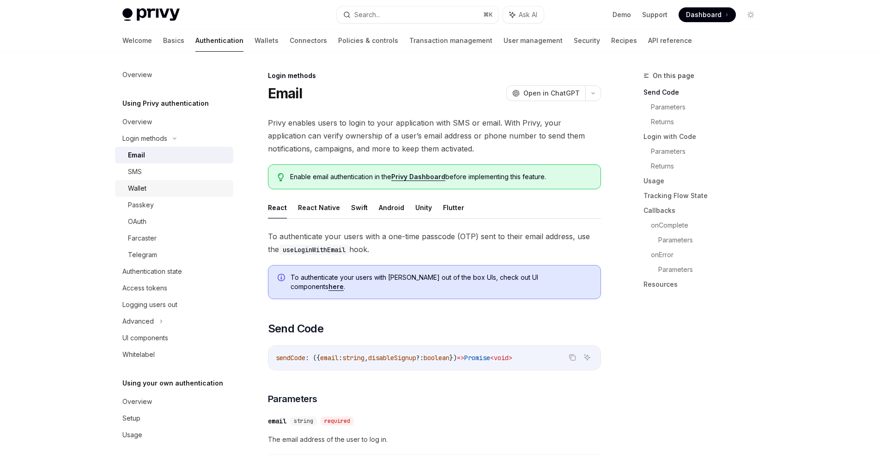 Image resolution: width=880 pixels, height=458 pixels. I want to click on div: OAuth, so click(137, 222).